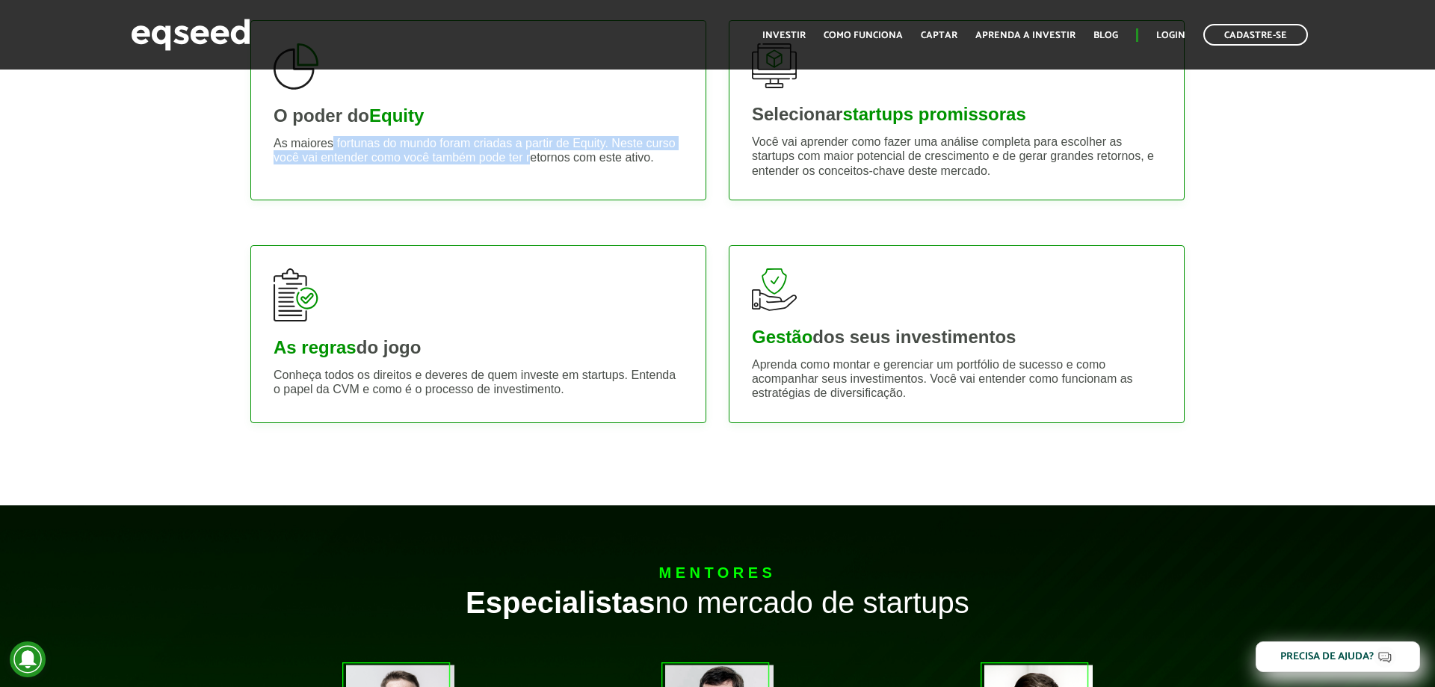 This screenshot has height=687, width=1435. What do you see at coordinates (957, 337) in the screenshot?
I see `div: dos seus investimentos` at bounding box center [957, 337].